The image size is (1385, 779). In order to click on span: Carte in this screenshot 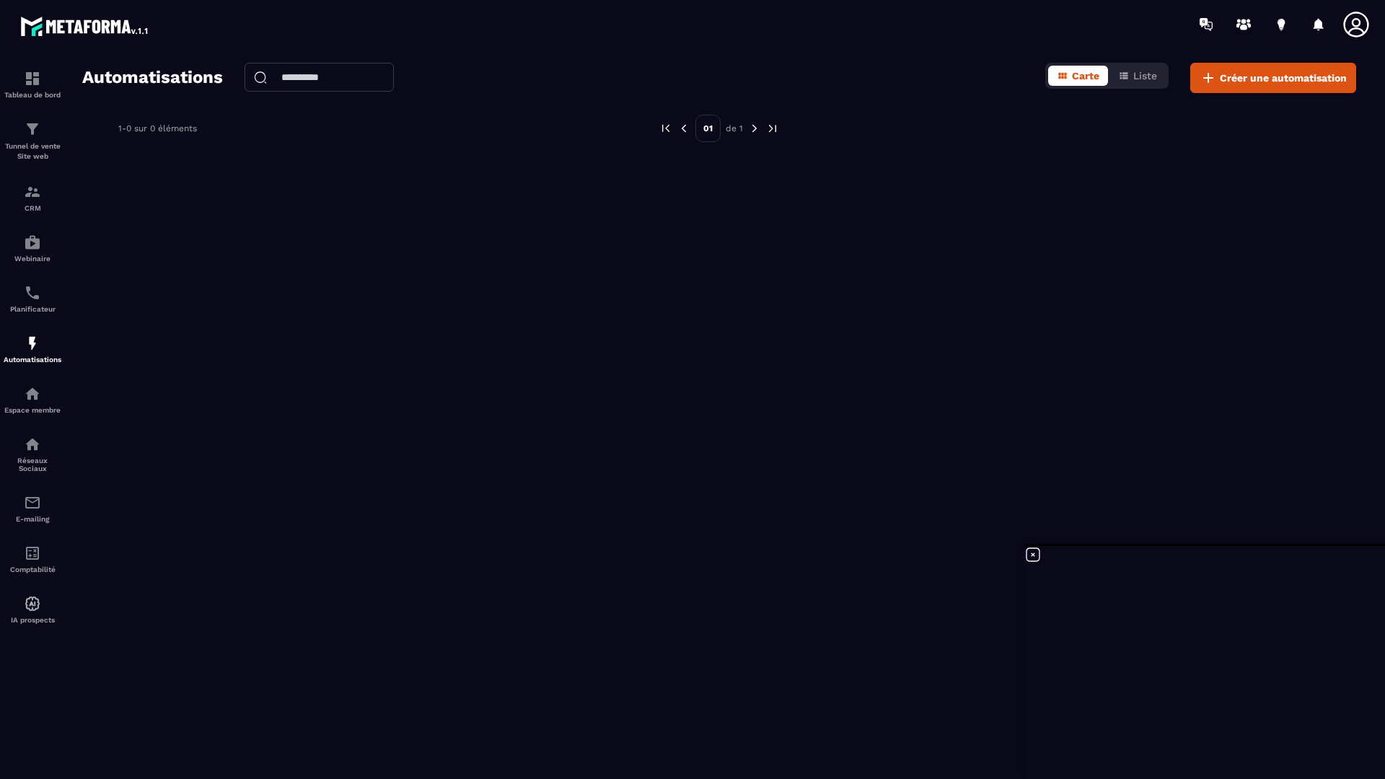, I will do `click(1086, 76)`.